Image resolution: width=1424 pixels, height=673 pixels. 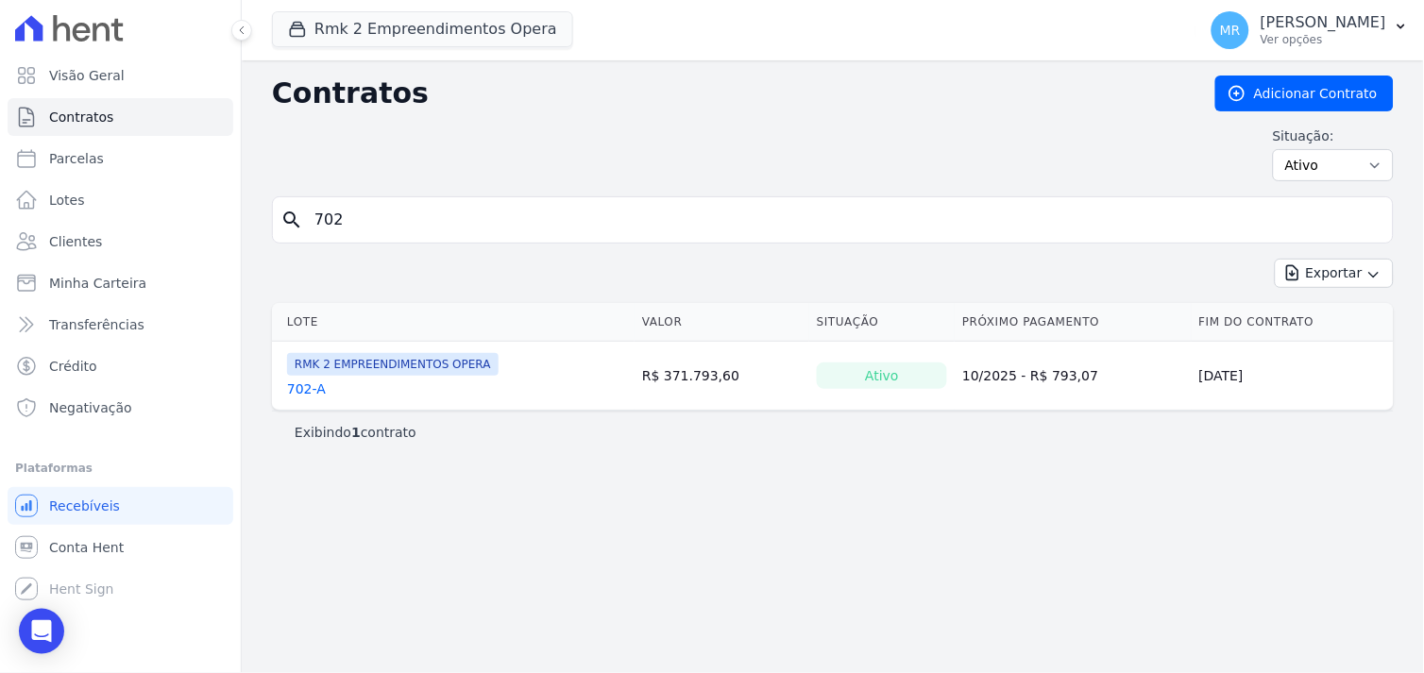 What do you see at coordinates (120, 548) in the screenshot?
I see `a: Conta Hent` at bounding box center [120, 548].